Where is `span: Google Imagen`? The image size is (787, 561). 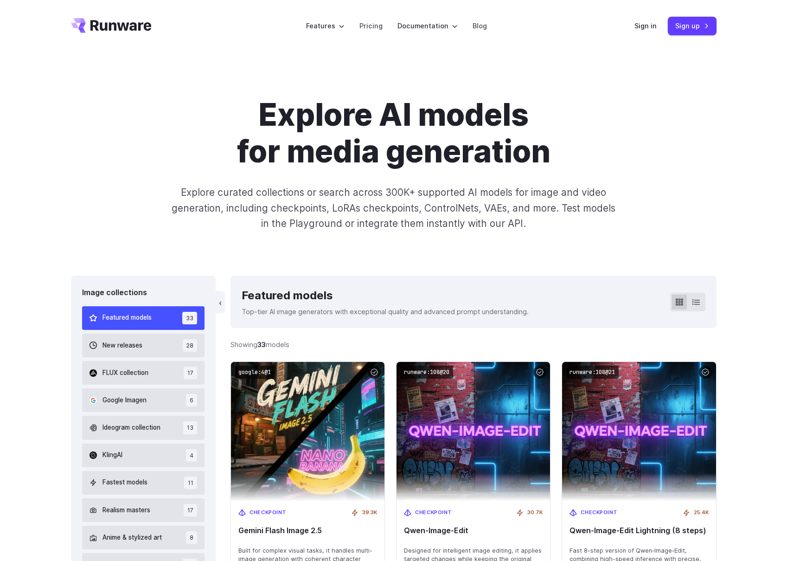
span: Google Imagen is located at coordinates (124, 400).